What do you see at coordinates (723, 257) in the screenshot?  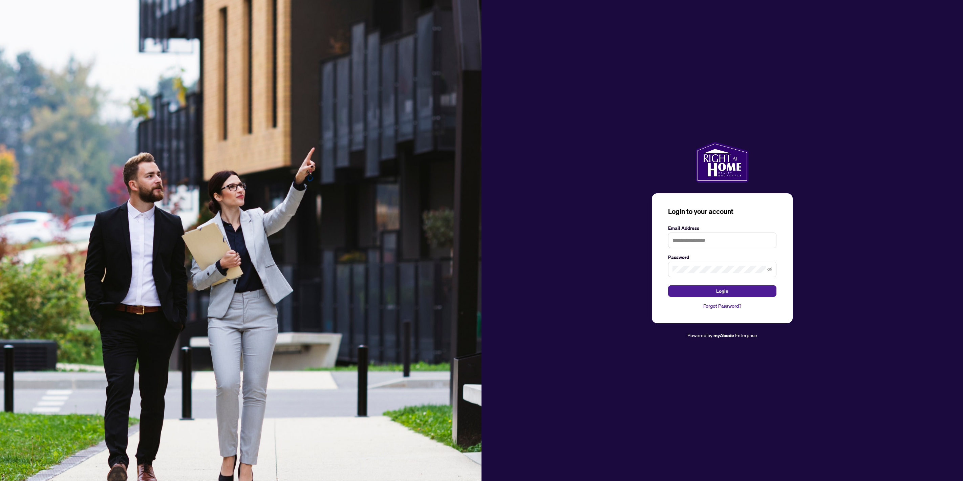 I see `label: Password` at bounding box center [723, 257].